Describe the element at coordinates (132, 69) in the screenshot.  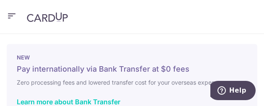
I see `h5: Pay internationally via Bank Transfer at $0 fees` at that location.